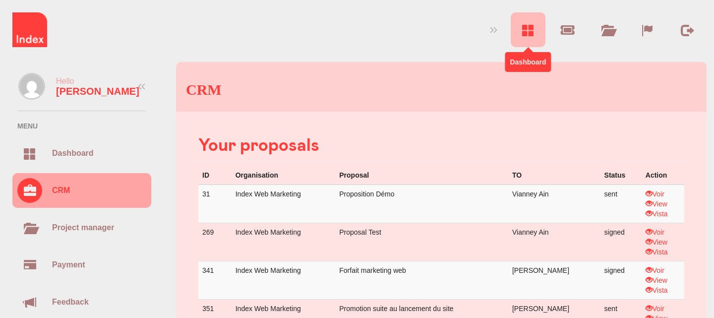  I want to click on th: TO, so click(555, 175).